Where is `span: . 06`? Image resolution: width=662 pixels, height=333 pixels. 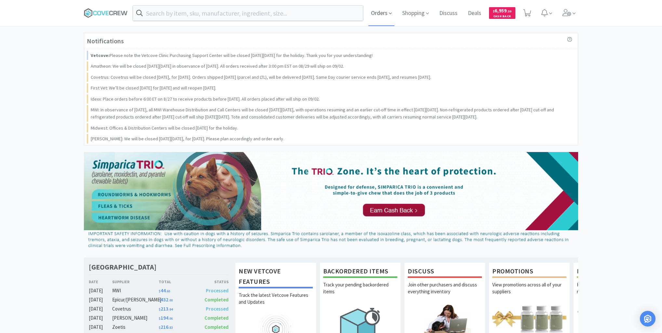 span: . 06 is located at coordinates (170, 318).